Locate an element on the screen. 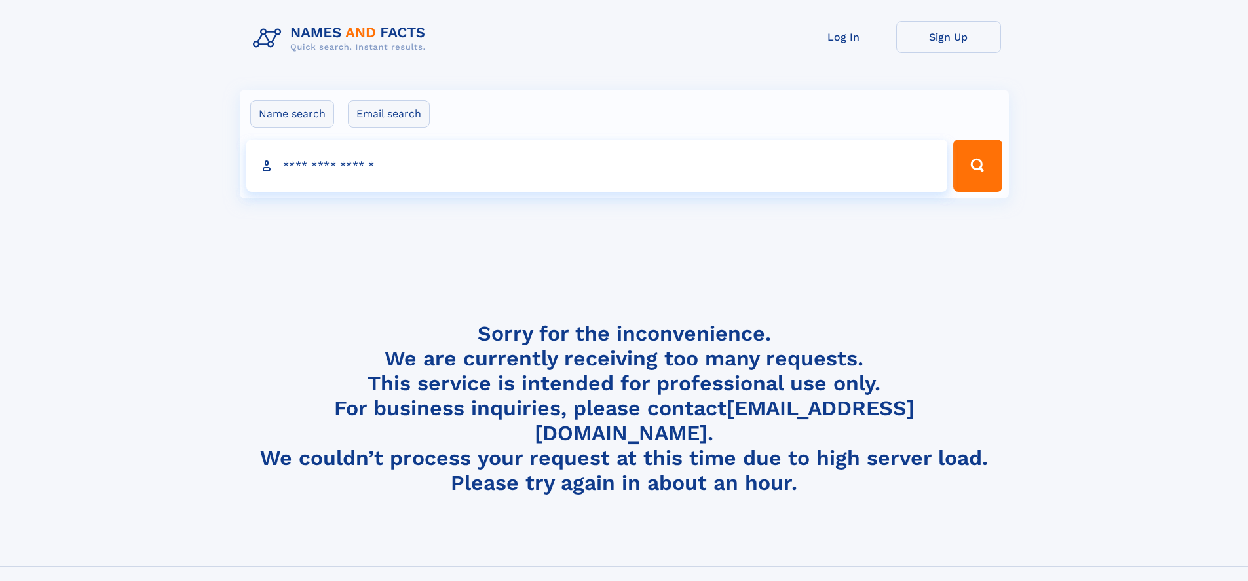 This screenshot has width=1248, height=581. button: Search Button is located at coordinates (978, 166).